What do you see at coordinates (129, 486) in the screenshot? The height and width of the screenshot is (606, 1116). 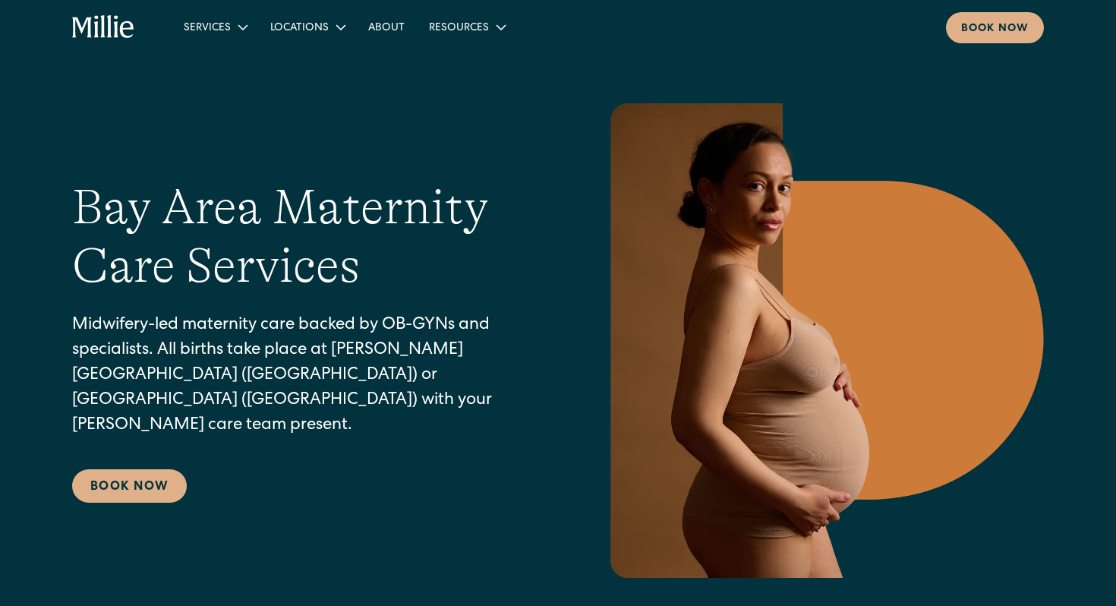 I see `a: Book Now` at bounding box center [129, 486].